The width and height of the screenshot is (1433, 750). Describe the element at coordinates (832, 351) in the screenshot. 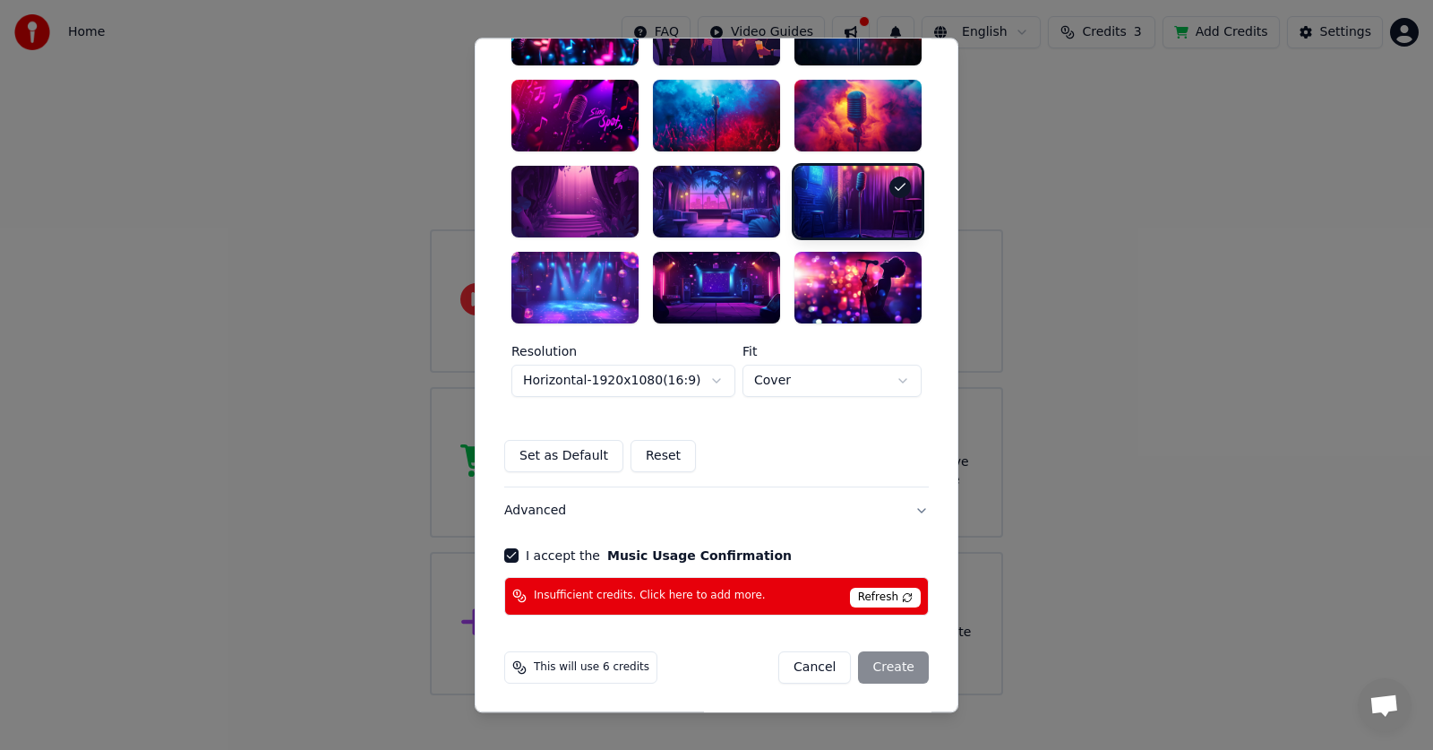

I see `label: Fit` at that location.